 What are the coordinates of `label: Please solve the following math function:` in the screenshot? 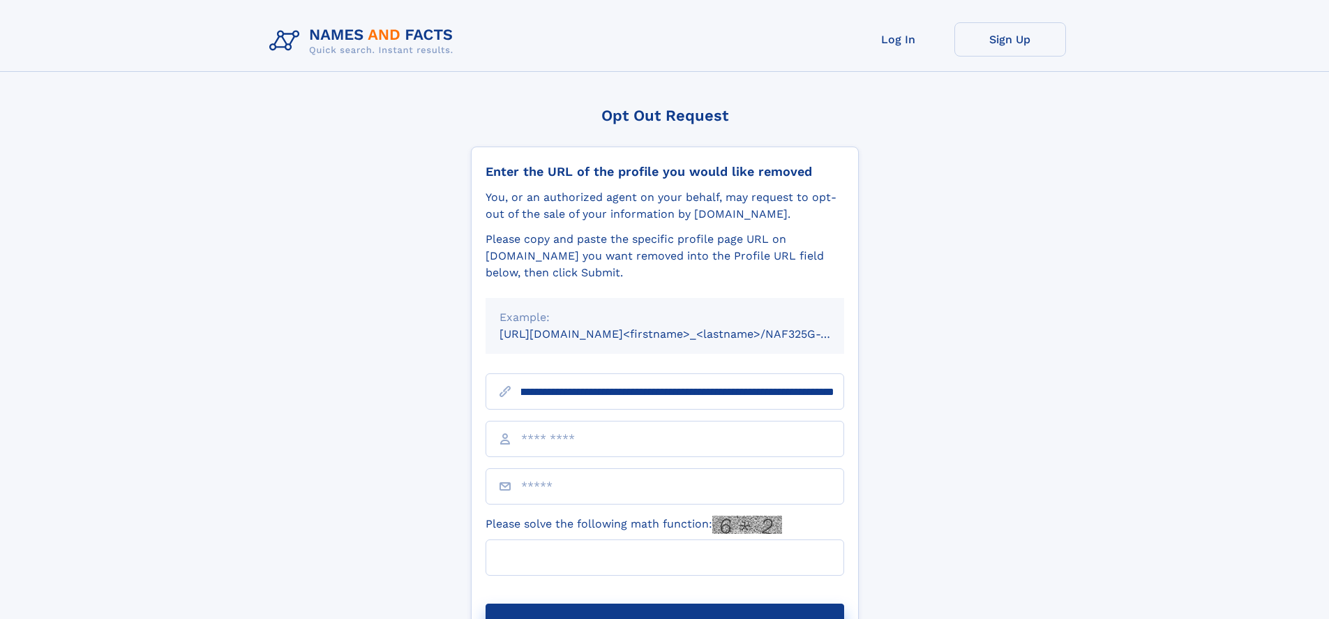 It's located at (634, 525).